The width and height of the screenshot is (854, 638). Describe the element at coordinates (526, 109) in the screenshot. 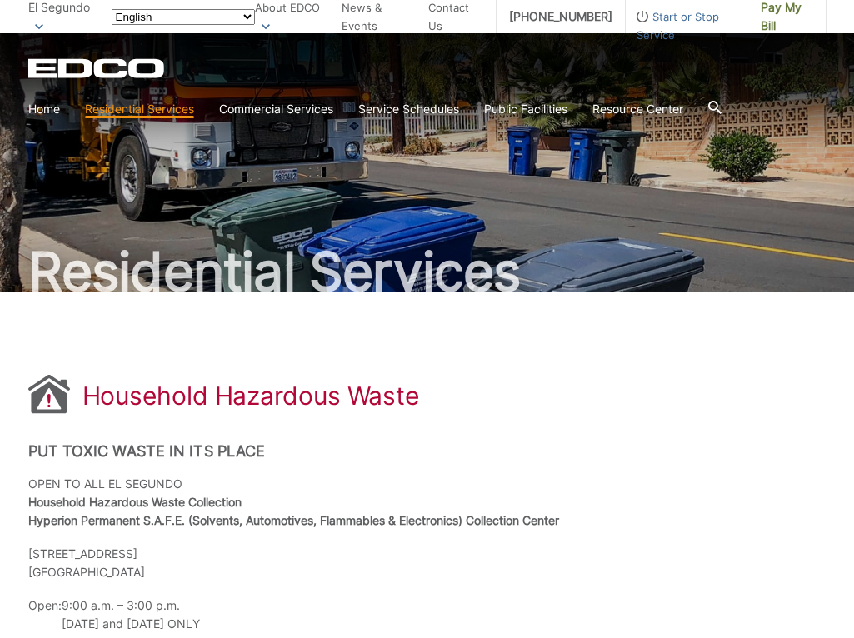

I see `a: Public Facilities` at that location.